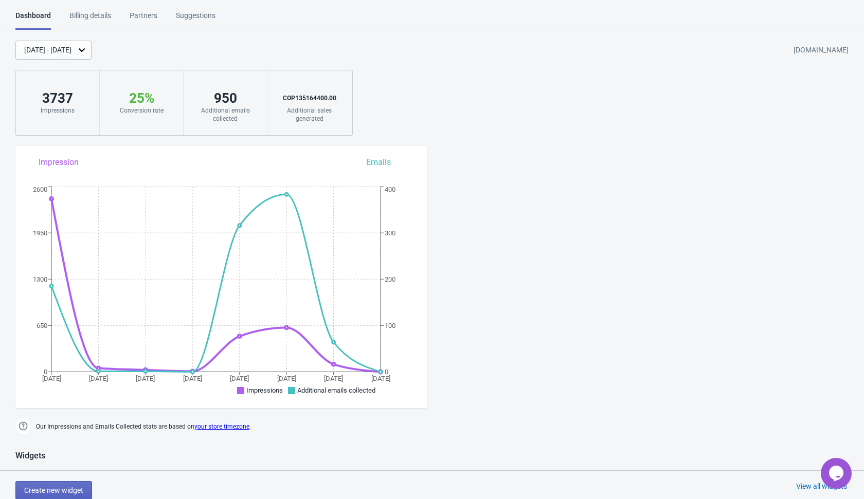 The image size is (864, 499). I want to click on tspan: 200, so click(390, 279).